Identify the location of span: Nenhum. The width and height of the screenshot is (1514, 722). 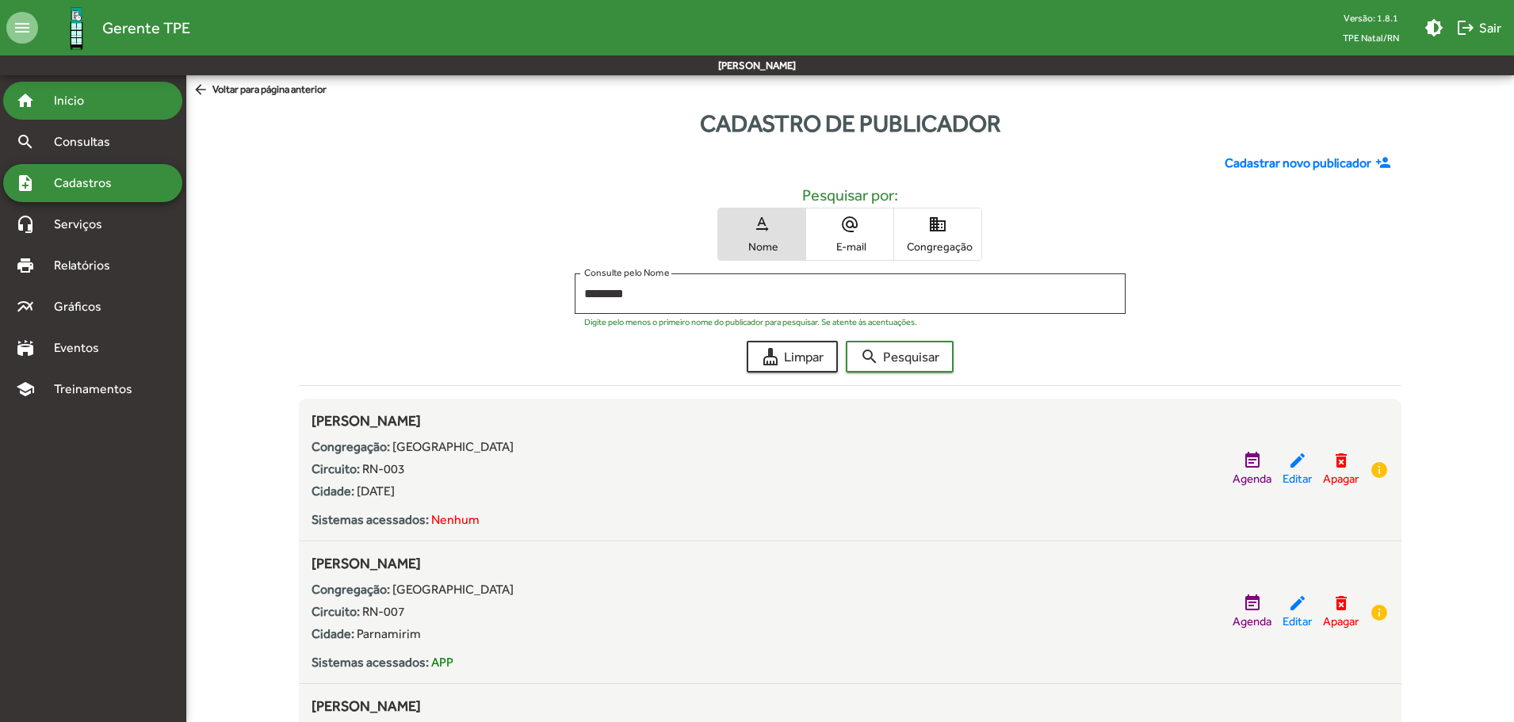
(455, 519).